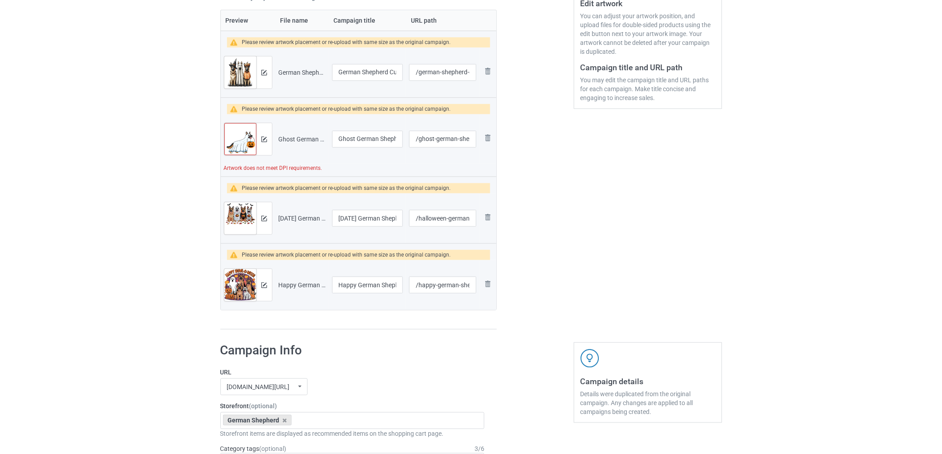  Describe the element at coordinates (648, 381) in the screenshot. I see `h3: Campaign details` at that location.